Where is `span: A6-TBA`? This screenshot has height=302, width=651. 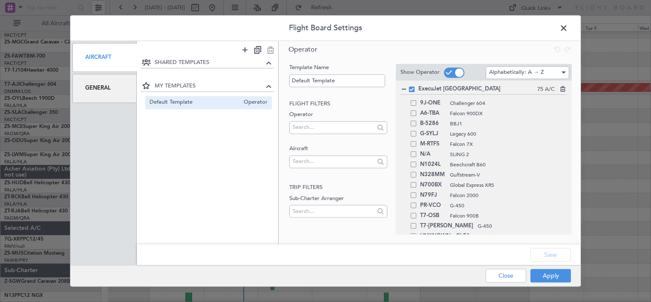
span: A6-TBA is located at coordinates (433, 113).